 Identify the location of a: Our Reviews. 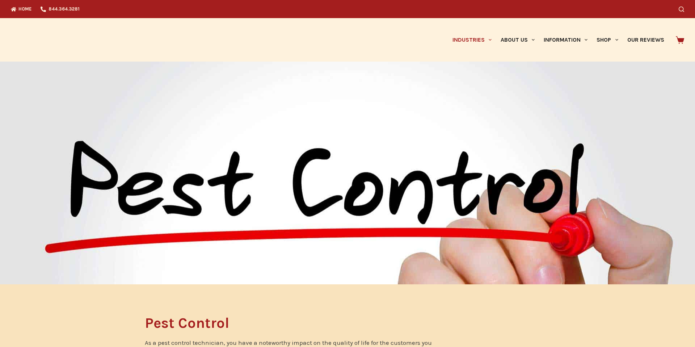
(645, 40).